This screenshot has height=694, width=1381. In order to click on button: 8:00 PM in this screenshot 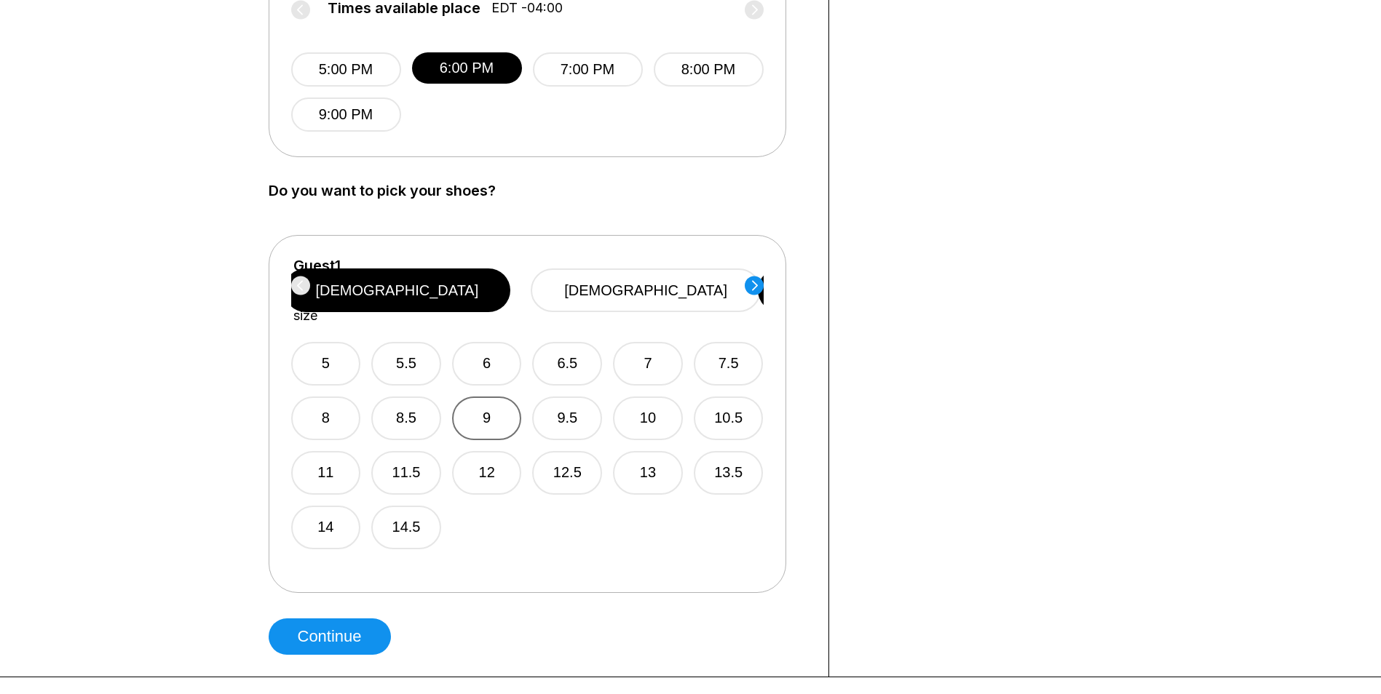, I will do `click(708, 69)`.